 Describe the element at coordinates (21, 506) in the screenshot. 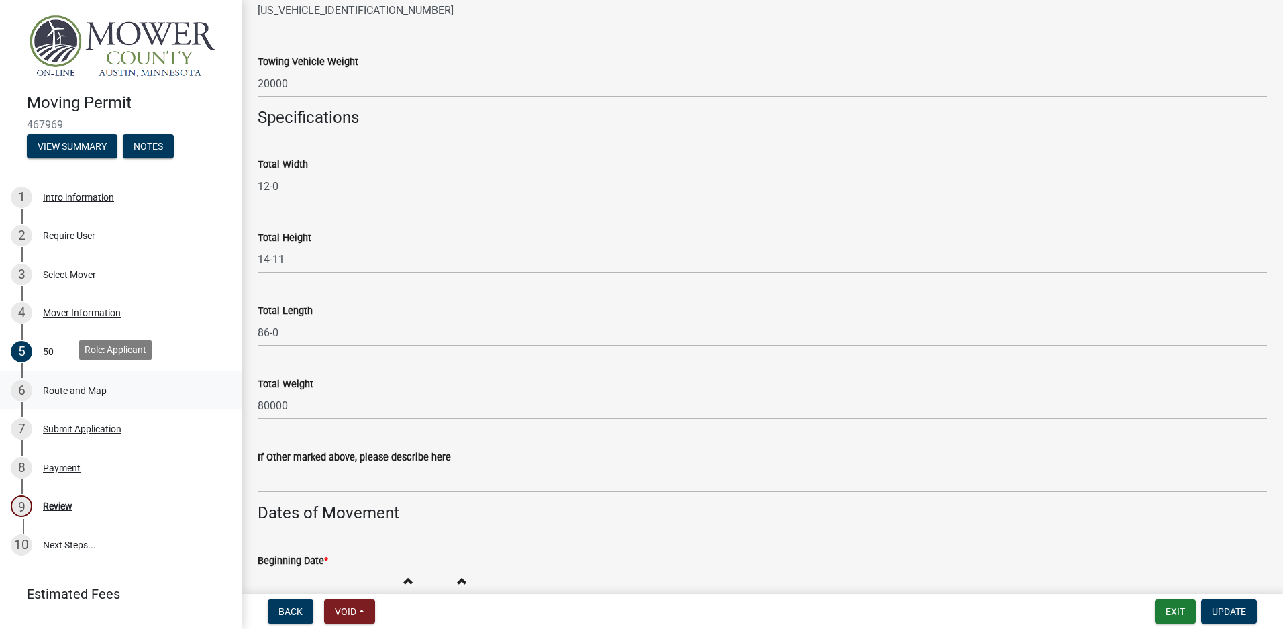

I see `div: 9` at that location.